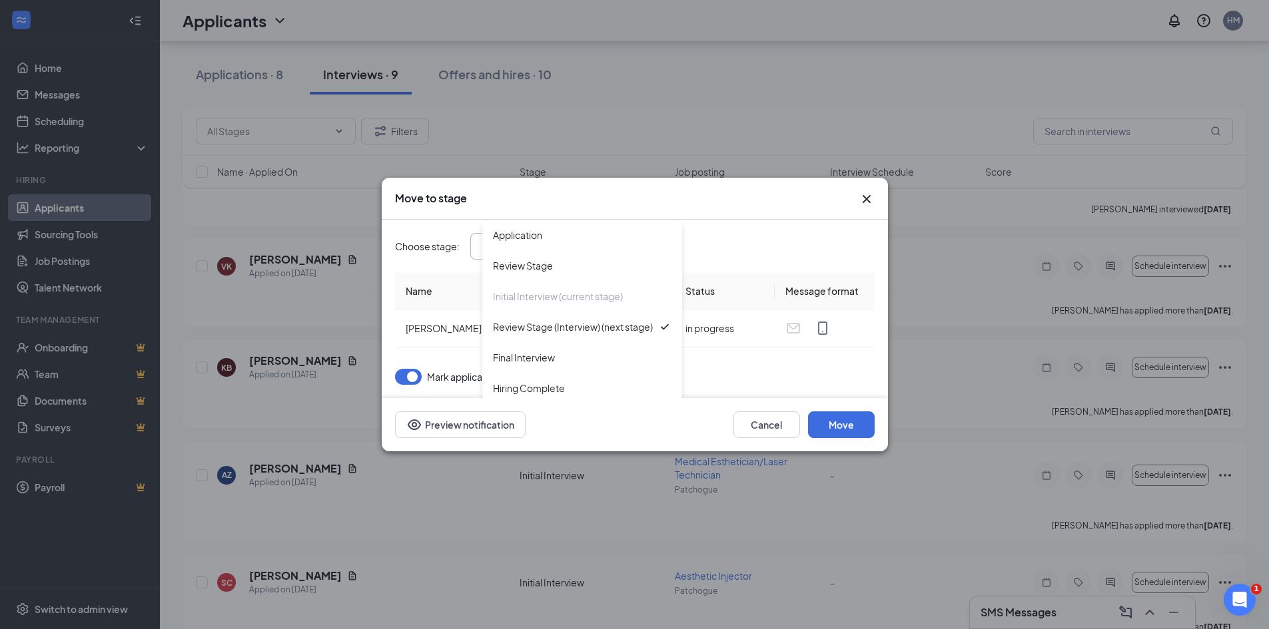  I want to click on svg: Eye, so click(414, 425).